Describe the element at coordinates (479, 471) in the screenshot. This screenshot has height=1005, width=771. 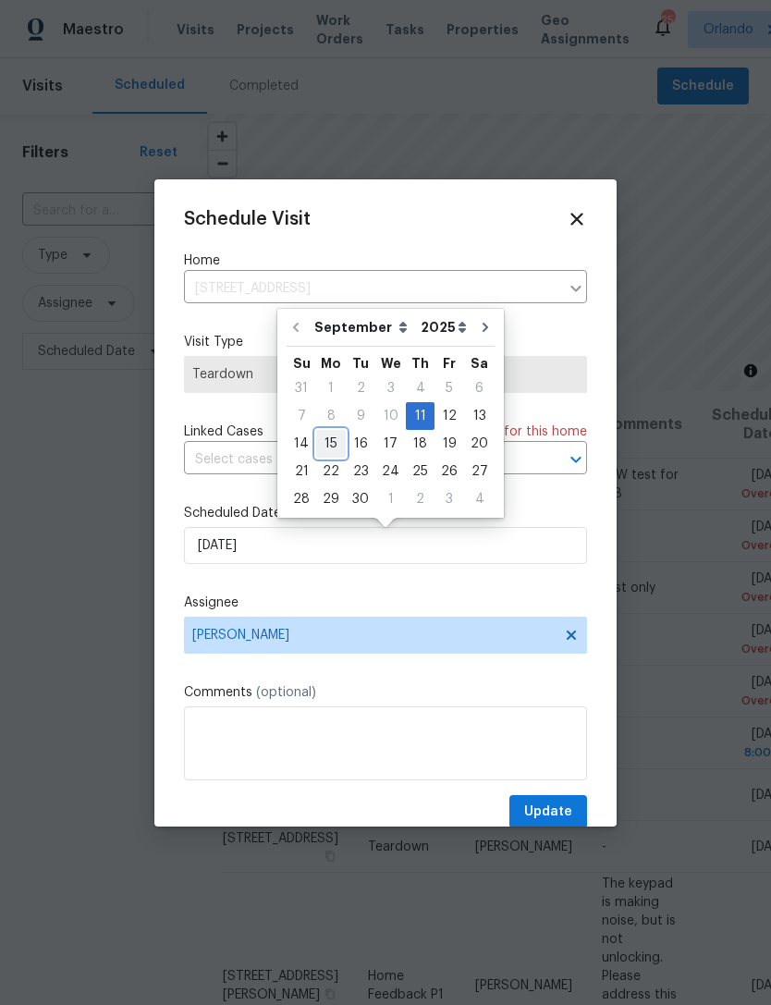
I see `div: Sat Sep 27 2025` at that location.